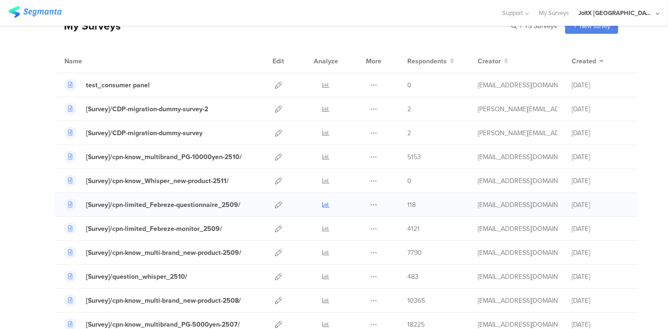  I want to click on div: [Survey]/cpn-know_multibrand_PG-10000yen-2510/, so click(164, 157).